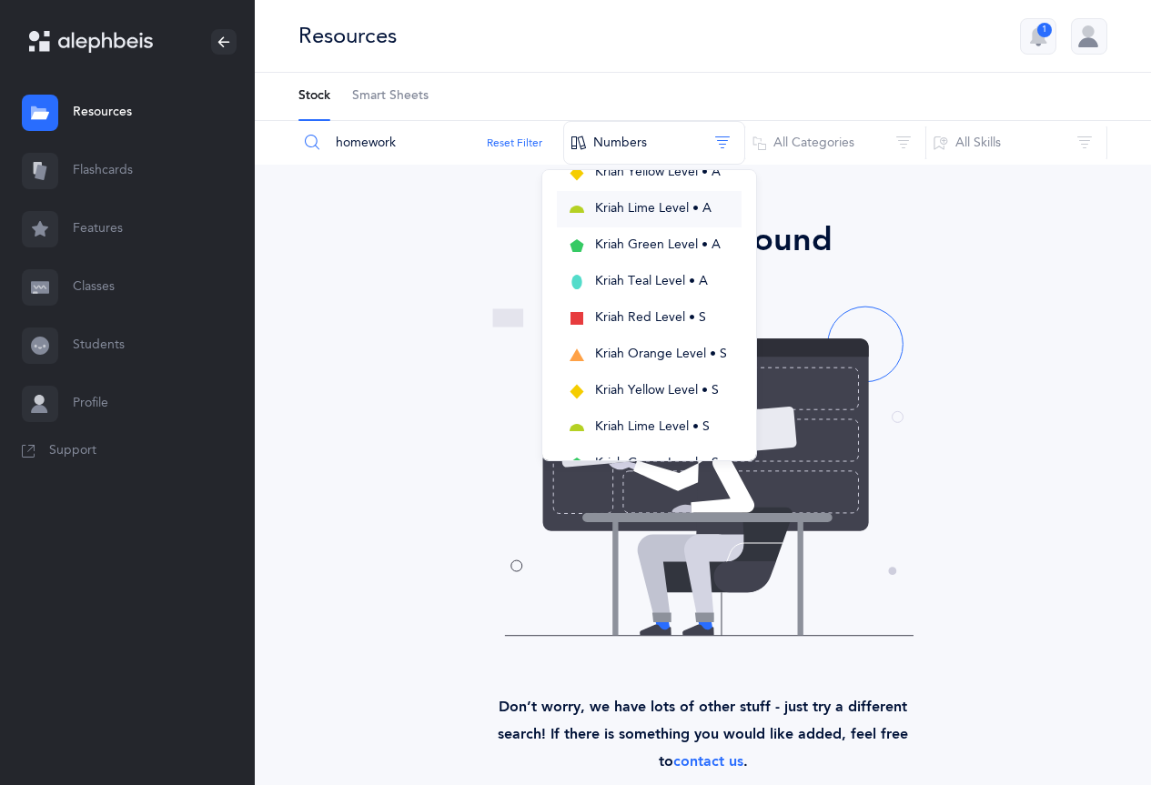 This screenshot has width=1151, height=785. What do you see at coordinates (1045, 30) in the screenshot?
I see `div: 1` at bounding box center [1045, 30].